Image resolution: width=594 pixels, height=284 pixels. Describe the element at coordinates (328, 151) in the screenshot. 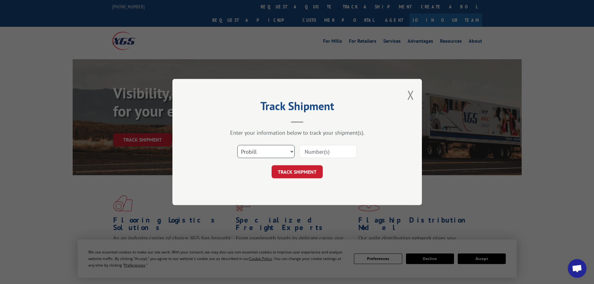

I see `input: Number(s)` at that location.